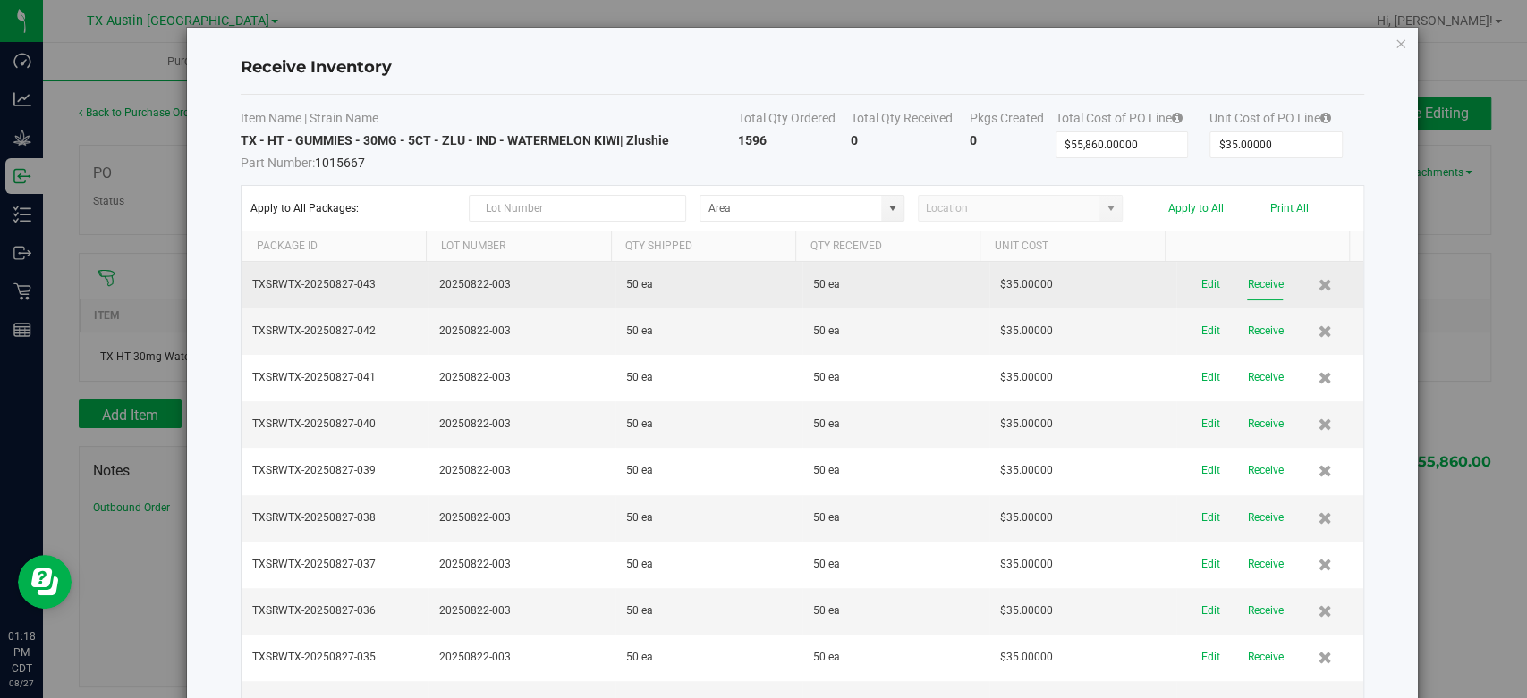 This screenshot has height=698, width=1527. What do you see at coordinates (334, 285) in the screenshot?
I see `td: TXSRWTX-20250827-043` at bounding box center [334, 285].